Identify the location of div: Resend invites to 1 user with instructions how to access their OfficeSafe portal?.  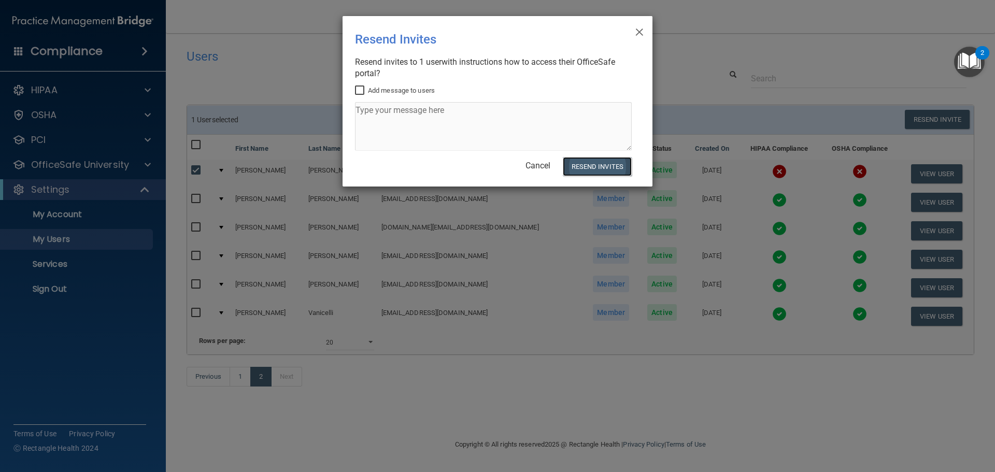
(493, 68).